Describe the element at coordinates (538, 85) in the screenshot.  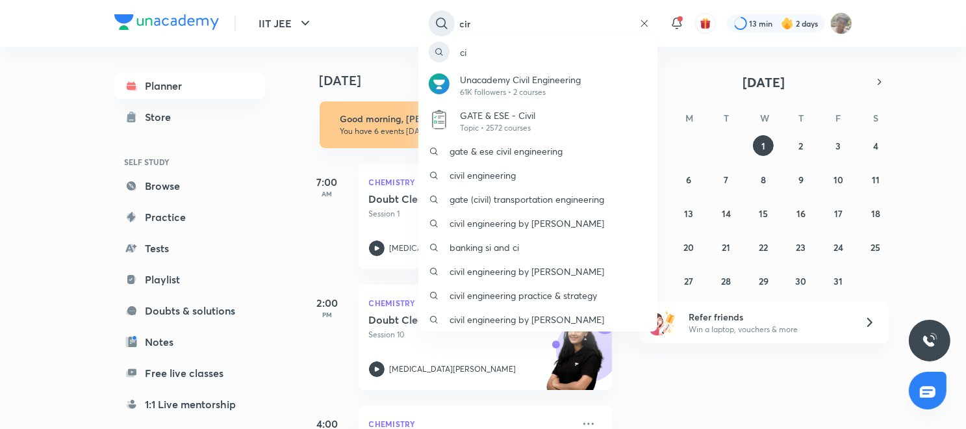
I see `a: AvatarUnacademy Civil Engineering61K followers • 2 courses` at that location.